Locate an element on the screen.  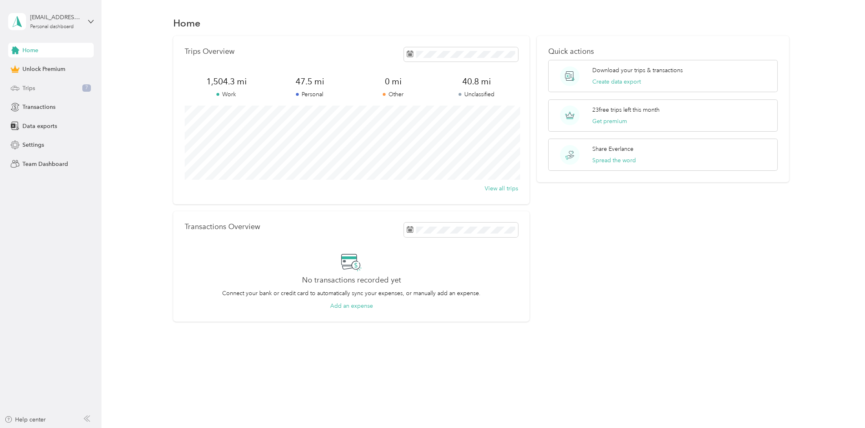
button: Get premium is located at coordinates (609, 121).